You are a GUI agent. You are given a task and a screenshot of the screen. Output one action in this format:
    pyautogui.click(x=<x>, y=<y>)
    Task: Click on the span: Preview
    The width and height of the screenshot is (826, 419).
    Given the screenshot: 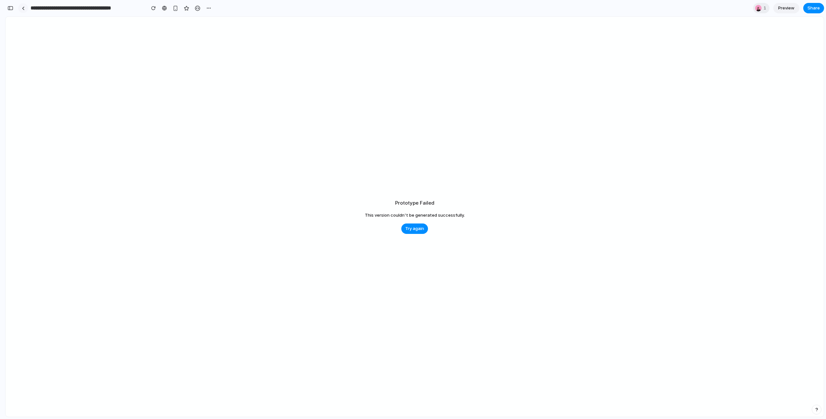 What is the action you would take?
    pyautogui.click(x=786, y=8)
    